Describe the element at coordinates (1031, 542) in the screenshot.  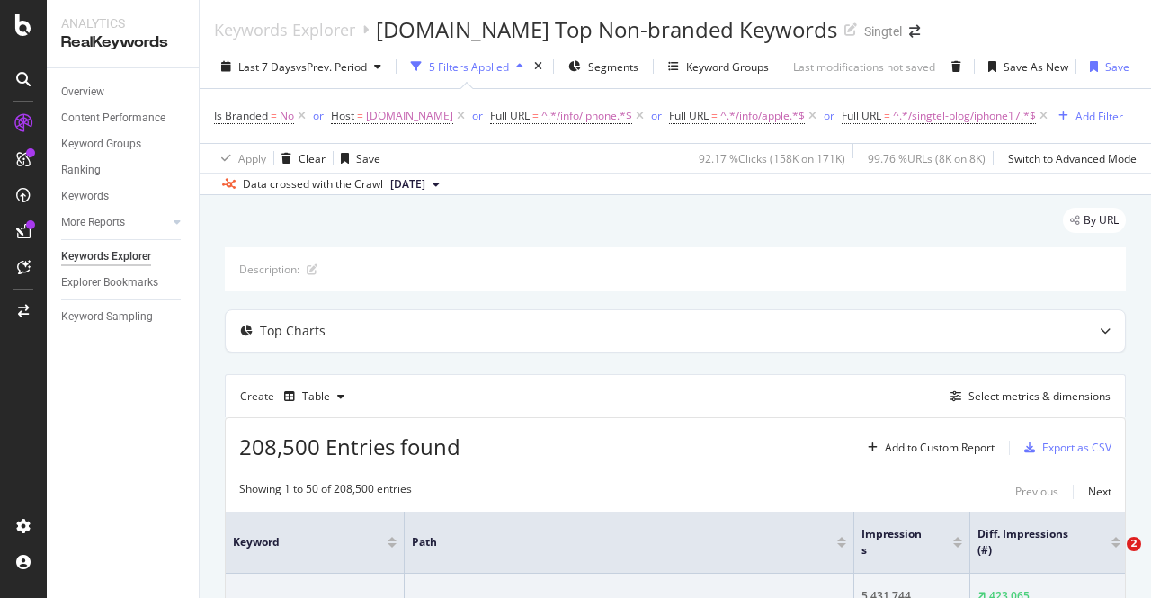
I see `span: Diff. Impressions (#)` at that location.